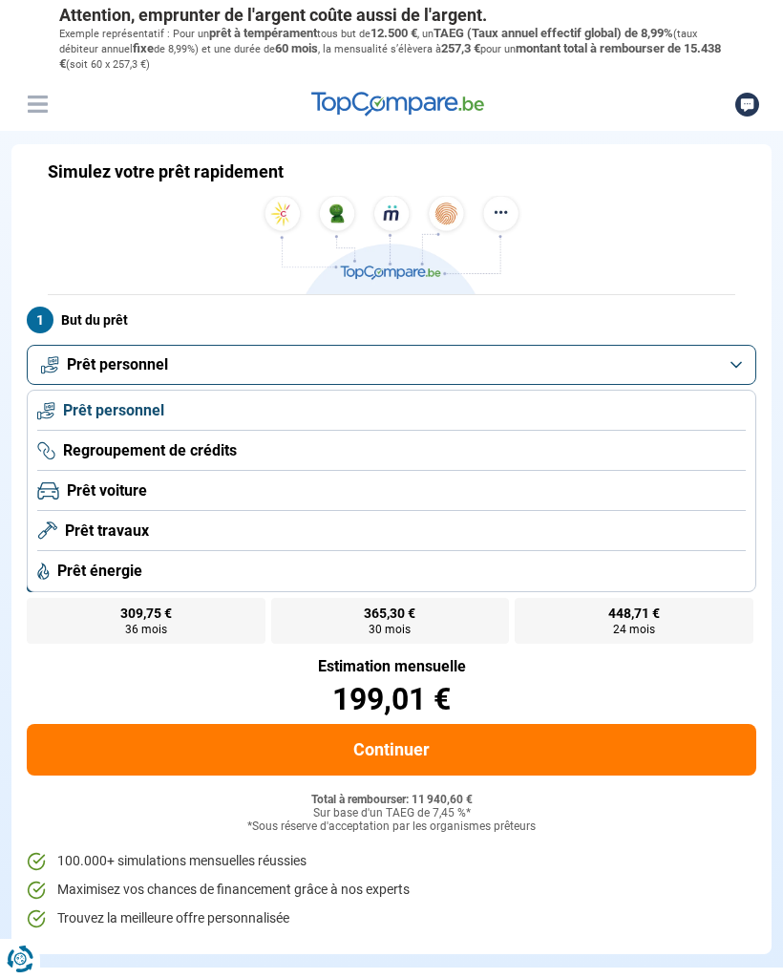 The width and height of the screenshot is (783, 979). What do you see at coordinates (391, 666) in the screenshot?
I see `div: Estimation mensuelle` at bounding box center [391, 666].